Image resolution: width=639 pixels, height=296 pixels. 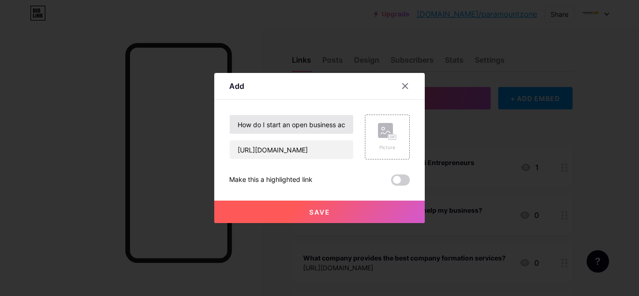 I want to click on div: Picture, so click(x=387, y=147).